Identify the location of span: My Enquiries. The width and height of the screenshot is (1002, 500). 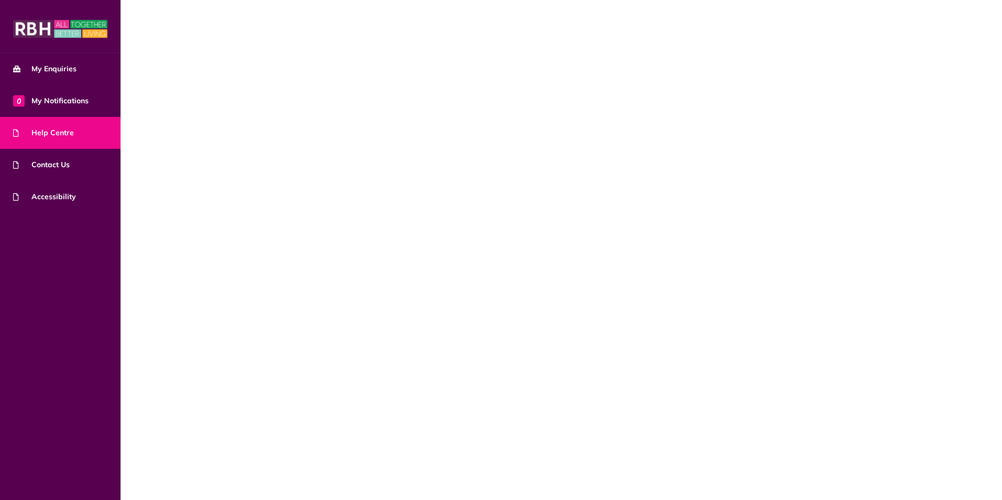
(45, 69).